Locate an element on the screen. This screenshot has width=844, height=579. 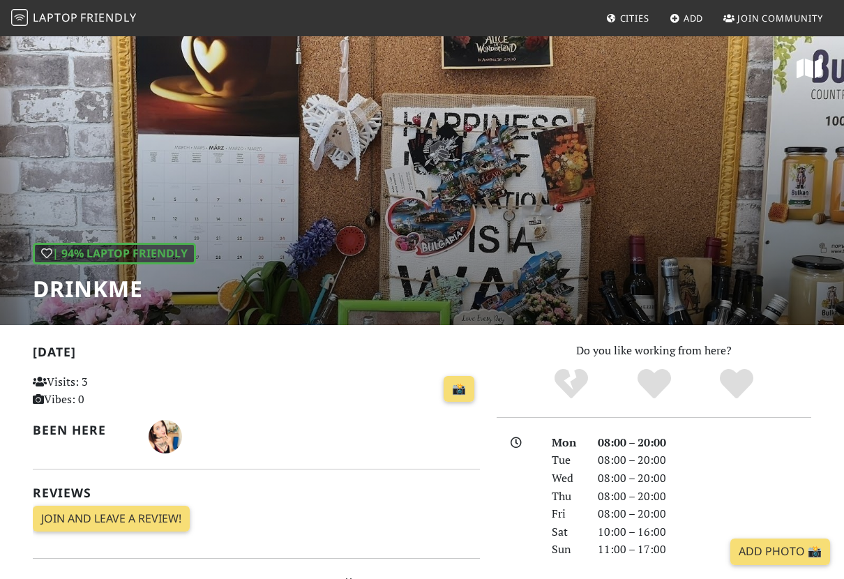
div: Mon is located at coordinates (566, 443).